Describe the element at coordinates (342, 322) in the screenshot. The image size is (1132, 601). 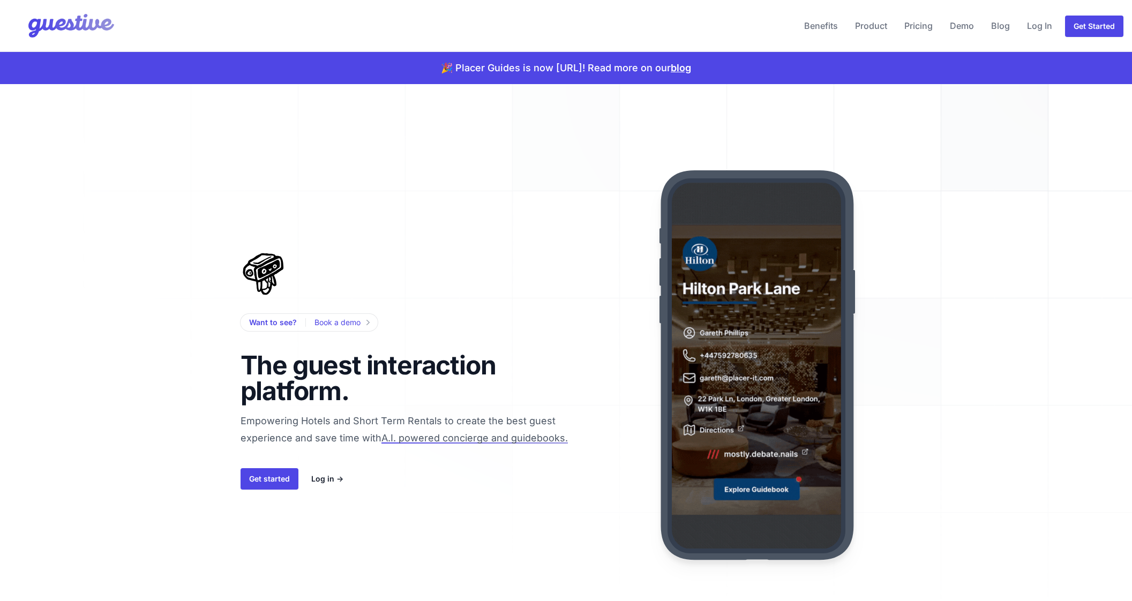
I see `a: Book a demo` at that location.